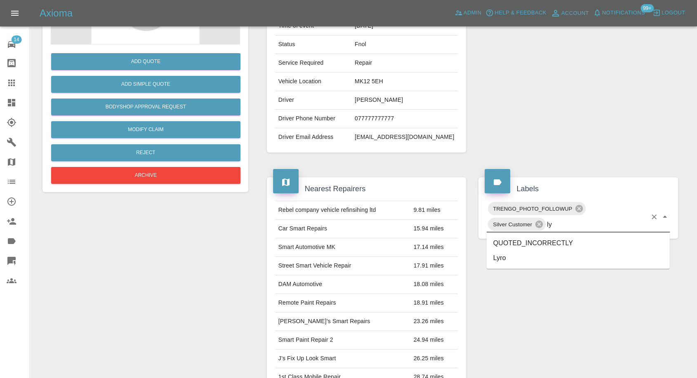 The width and height of the screenshot is (697, 378). What do you see at coordinates (145, 175) in the screenshot?
I see `button: Archive` at bounding box center [145, 175].